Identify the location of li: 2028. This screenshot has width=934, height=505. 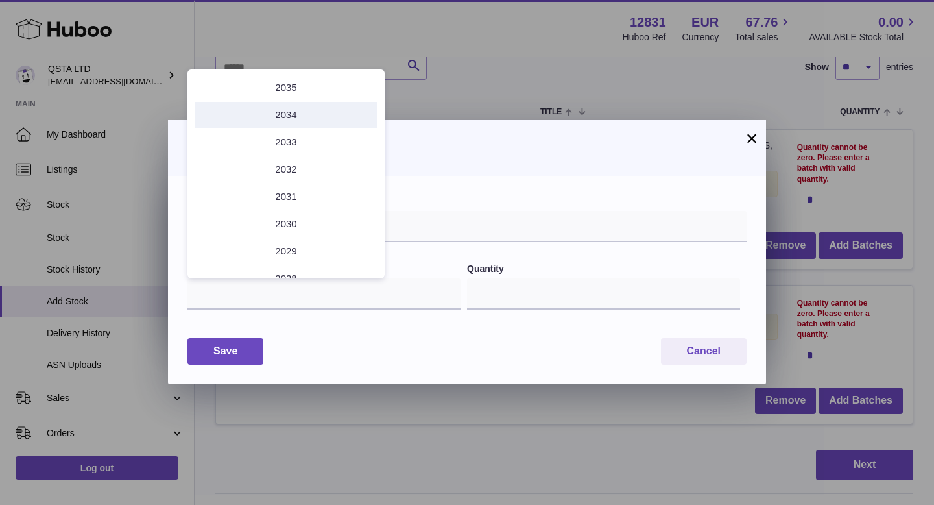
(286, 278).